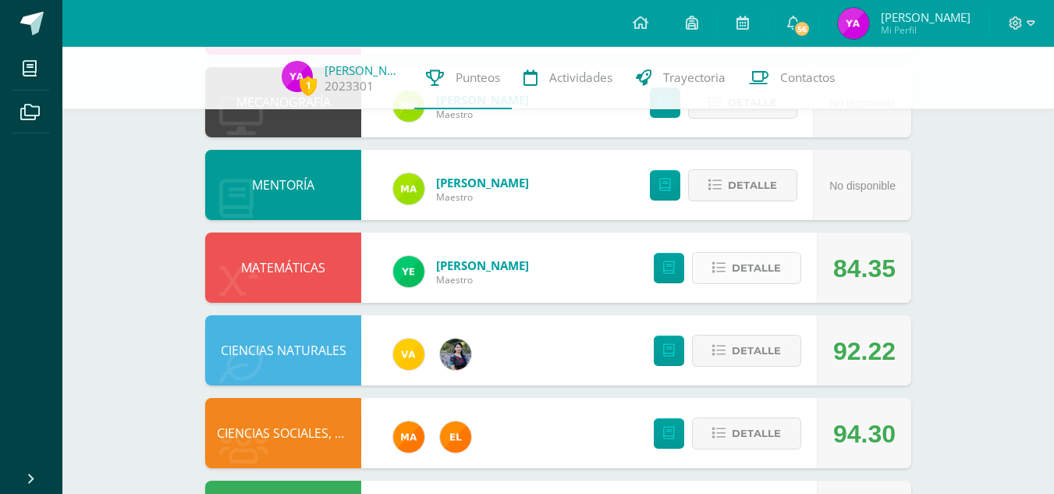  Describe the element at coordinates (580, 77) in the screenshot. I see `span: Actividades` at that location.